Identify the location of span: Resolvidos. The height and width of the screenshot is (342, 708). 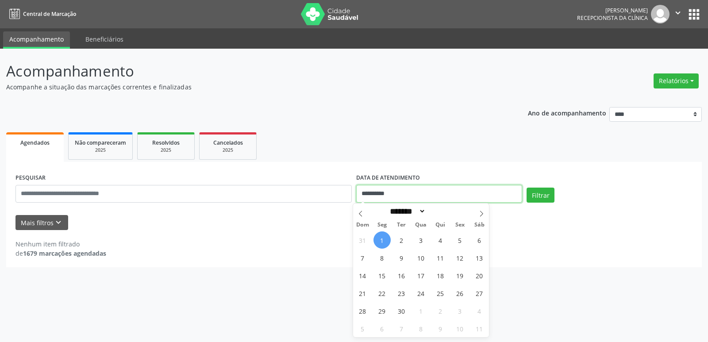
(166, 143).